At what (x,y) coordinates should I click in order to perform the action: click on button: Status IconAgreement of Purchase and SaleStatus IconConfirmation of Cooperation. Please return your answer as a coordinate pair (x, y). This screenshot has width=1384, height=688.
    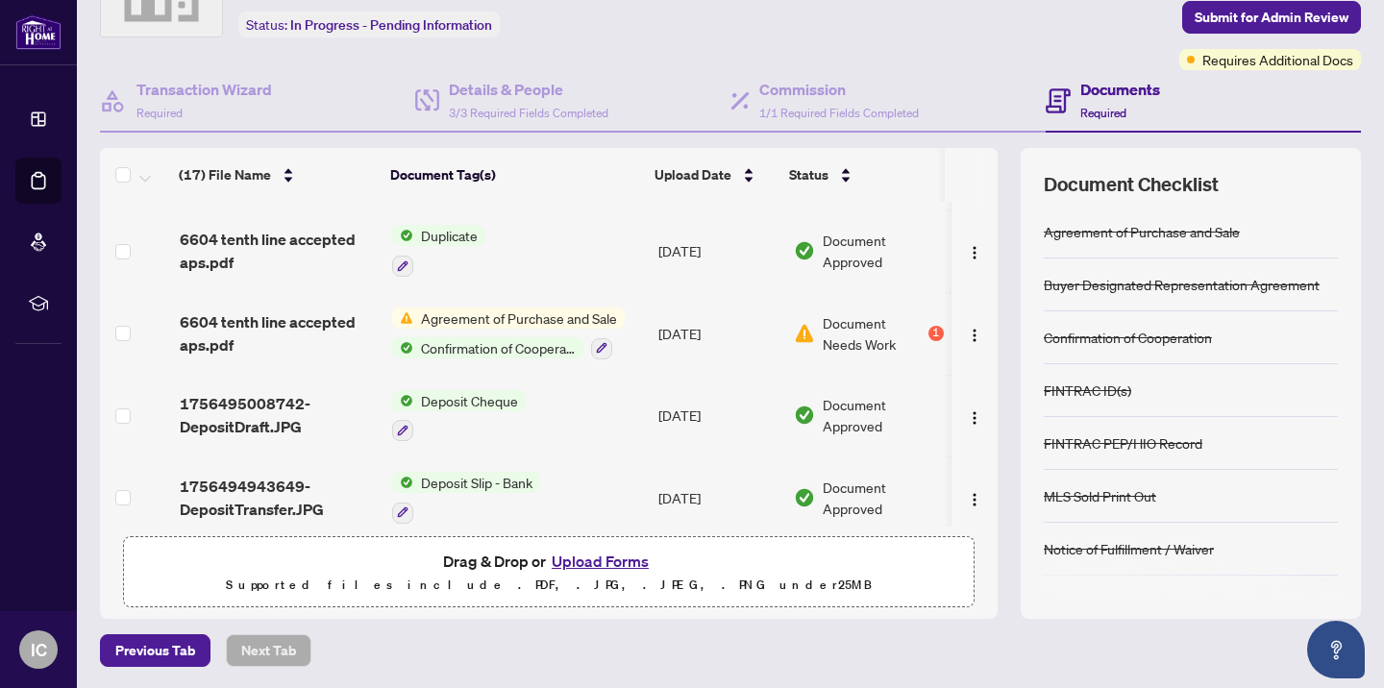
    Looking at the image, I should click on (508, 333).